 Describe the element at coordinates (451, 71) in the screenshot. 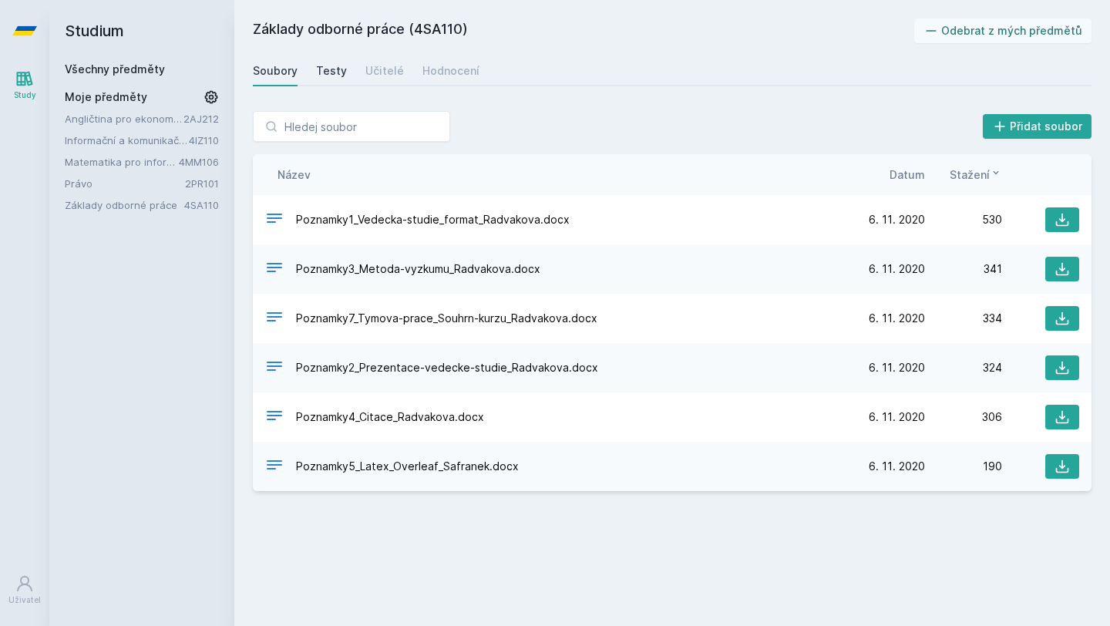

I see `a: Hodnocení` at that location.